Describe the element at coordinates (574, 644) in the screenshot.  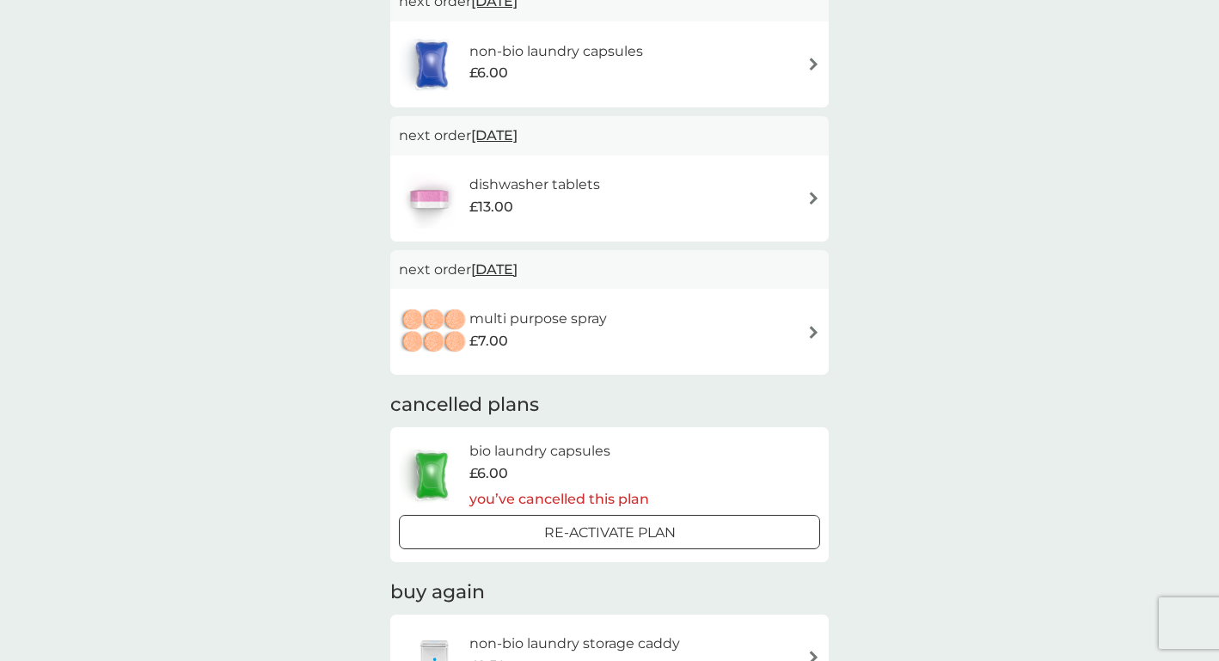
I see `h6: non-bio laundry storage caddy` at that location.